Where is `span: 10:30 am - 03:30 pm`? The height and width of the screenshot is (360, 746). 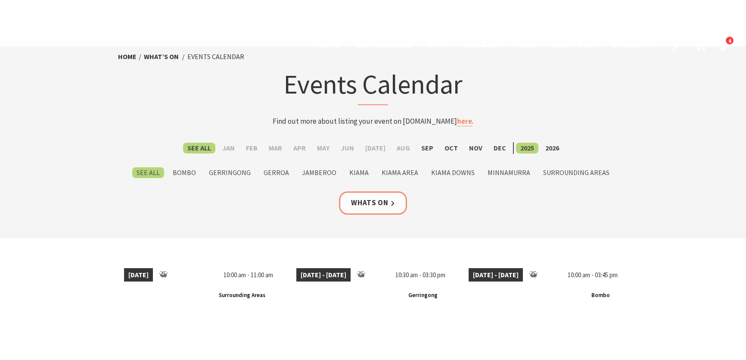 span: 10:30 am - 03:30 pm is located at coordinates (420, 275).